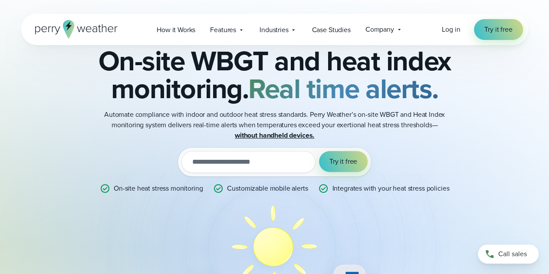  Describe the element at coordinates (508, 254) in the screenshot. I see `a: Call sales` at that location.